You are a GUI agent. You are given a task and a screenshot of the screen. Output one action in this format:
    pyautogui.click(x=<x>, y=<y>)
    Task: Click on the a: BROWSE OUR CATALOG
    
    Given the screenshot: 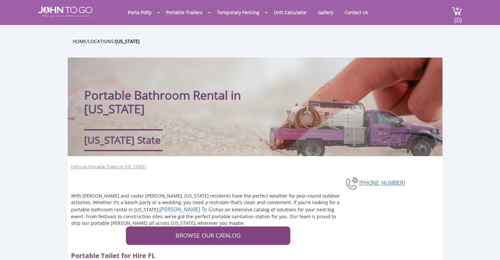 What is the action you would take?
    pyautogui.click(x=208, y=236)
    